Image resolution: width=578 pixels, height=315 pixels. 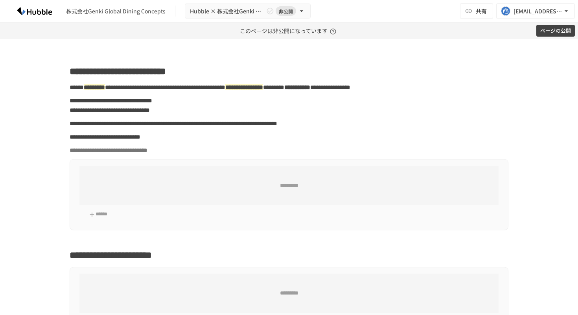 What do you see at coordinates (248, 11) in the screenshot?
I see `button: Hubble × 株式会社Genki Global Dining Concepts様_オンボーディングプロジェクト非公開` at bounding box center [248, 11].